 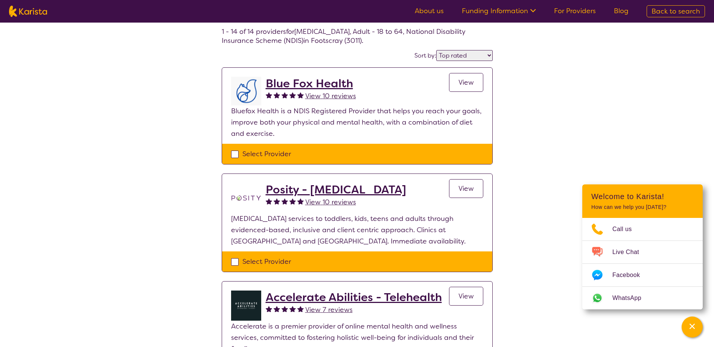 I want to click on div: Channel Menu, so click(x=643, y=247).